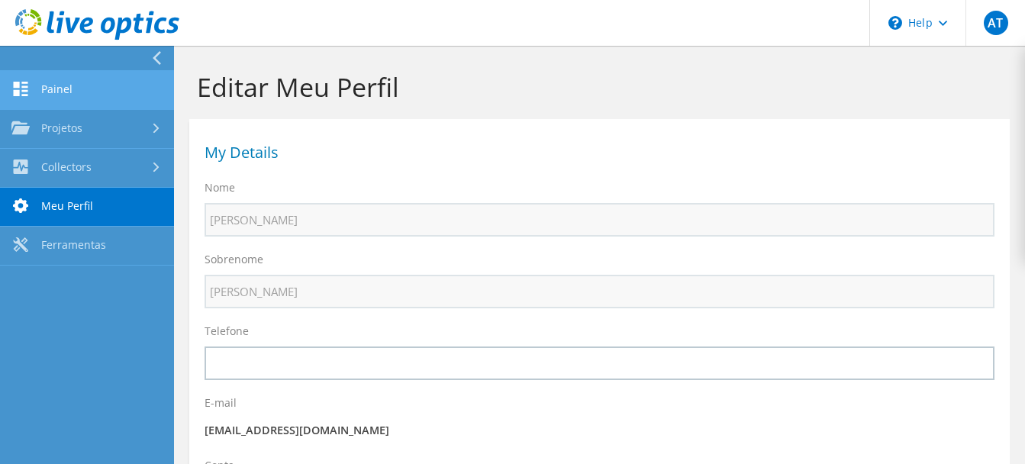  I want to click on span: AT, so click(996, 23).